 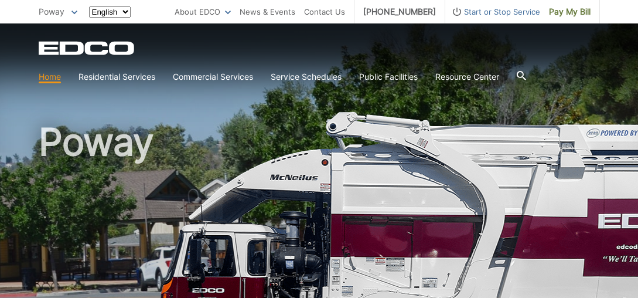 What do you see at coordinates (52, 11) in the screenshot?
I see `span: Poway` at bounding box center [52, 11].